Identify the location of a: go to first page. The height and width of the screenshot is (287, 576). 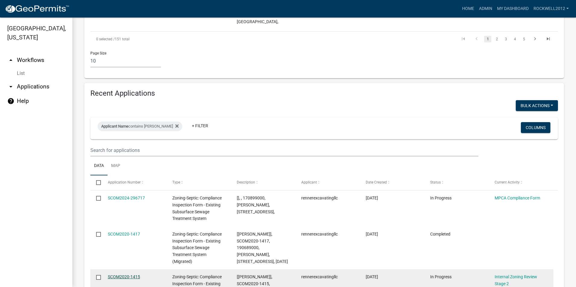
(463, 39).